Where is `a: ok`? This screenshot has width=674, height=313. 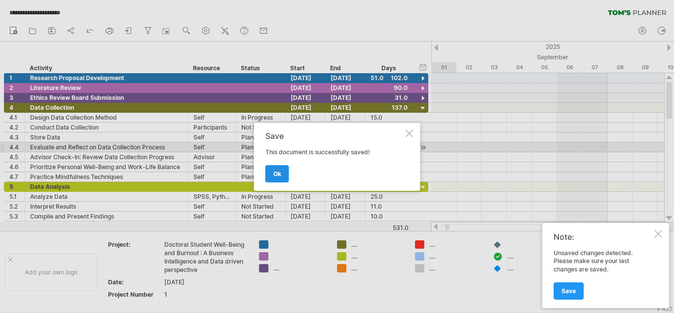
a: ok is located at coordinates (277, 173).